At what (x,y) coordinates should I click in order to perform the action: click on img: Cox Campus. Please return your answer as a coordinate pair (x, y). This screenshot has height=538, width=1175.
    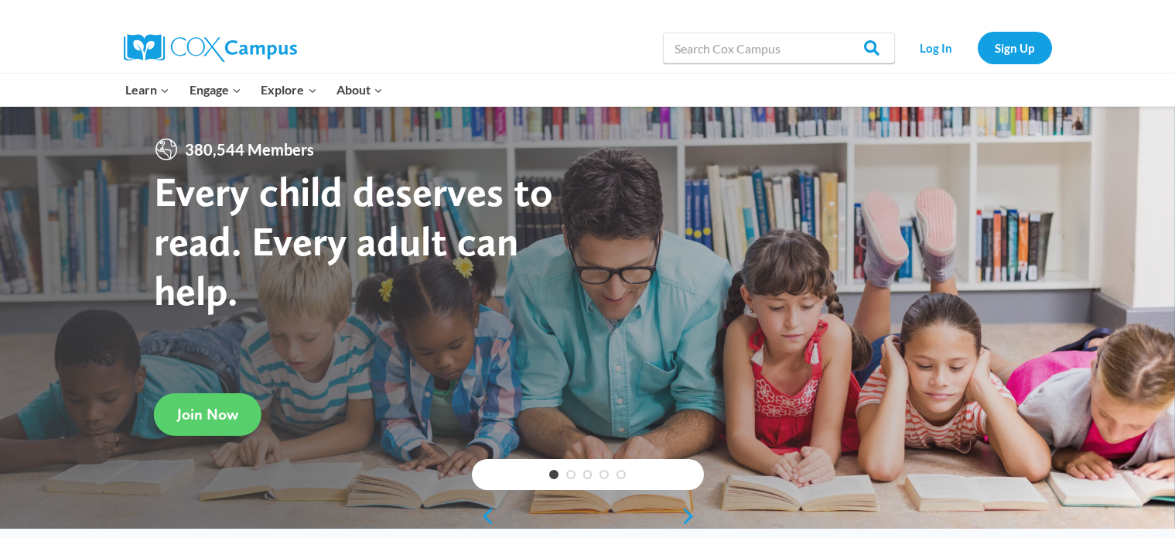
    Looking at the image, I should click on (210, 48).